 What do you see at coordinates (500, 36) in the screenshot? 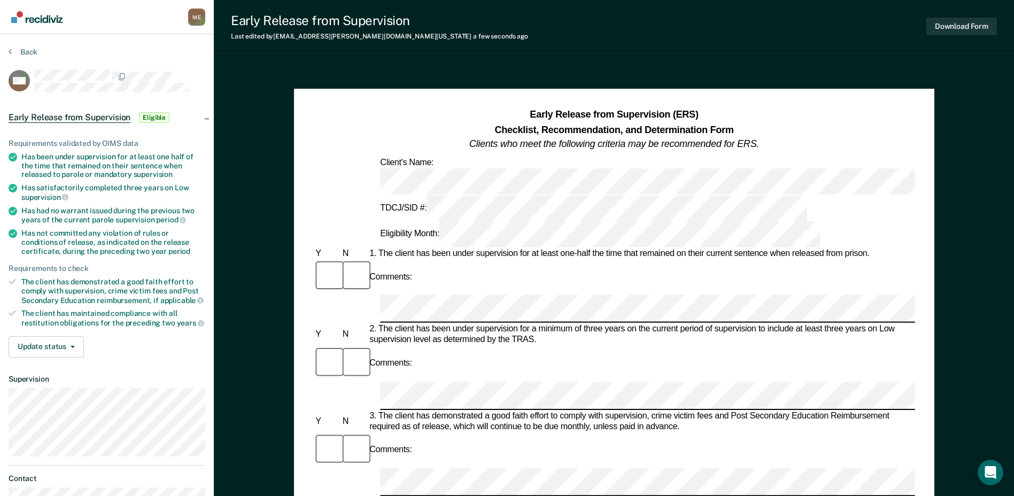
I see `span: a few seconds ago` at bounding box center [500, 36].